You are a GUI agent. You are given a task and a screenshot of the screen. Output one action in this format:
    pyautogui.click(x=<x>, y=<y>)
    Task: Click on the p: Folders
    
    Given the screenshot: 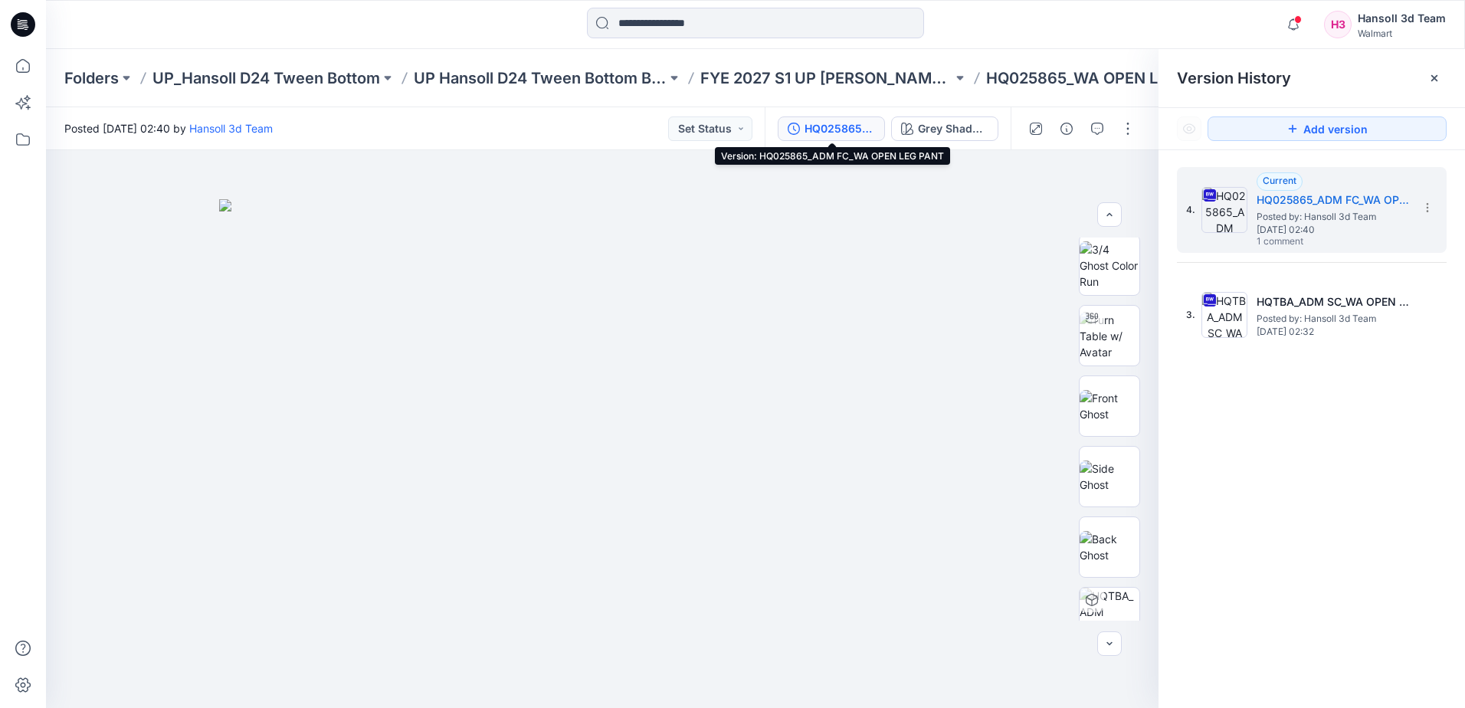 What is the action you would take?
    pyautogui.click(x=91, y=78)
    